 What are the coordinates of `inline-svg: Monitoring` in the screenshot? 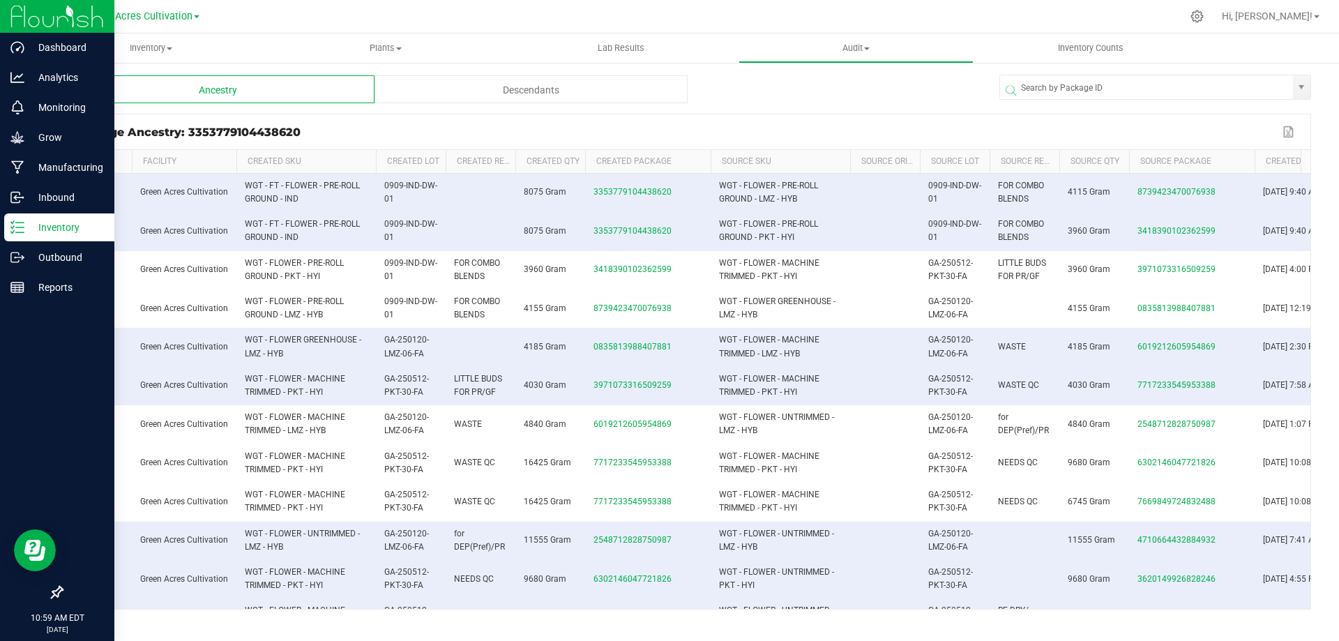 It's located at (17, 107).